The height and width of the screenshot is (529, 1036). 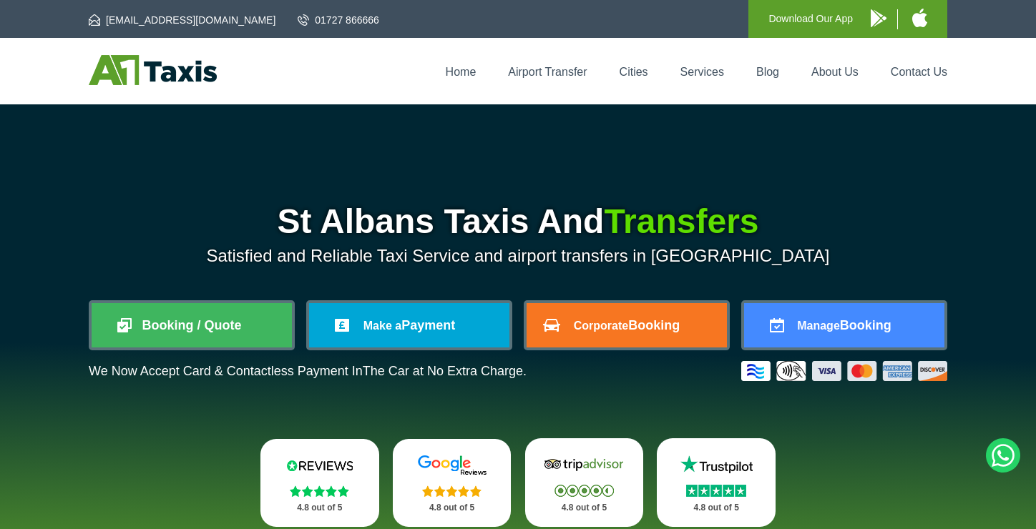 I want to click on a: CorporateBooking, so click(x=627, y=326).